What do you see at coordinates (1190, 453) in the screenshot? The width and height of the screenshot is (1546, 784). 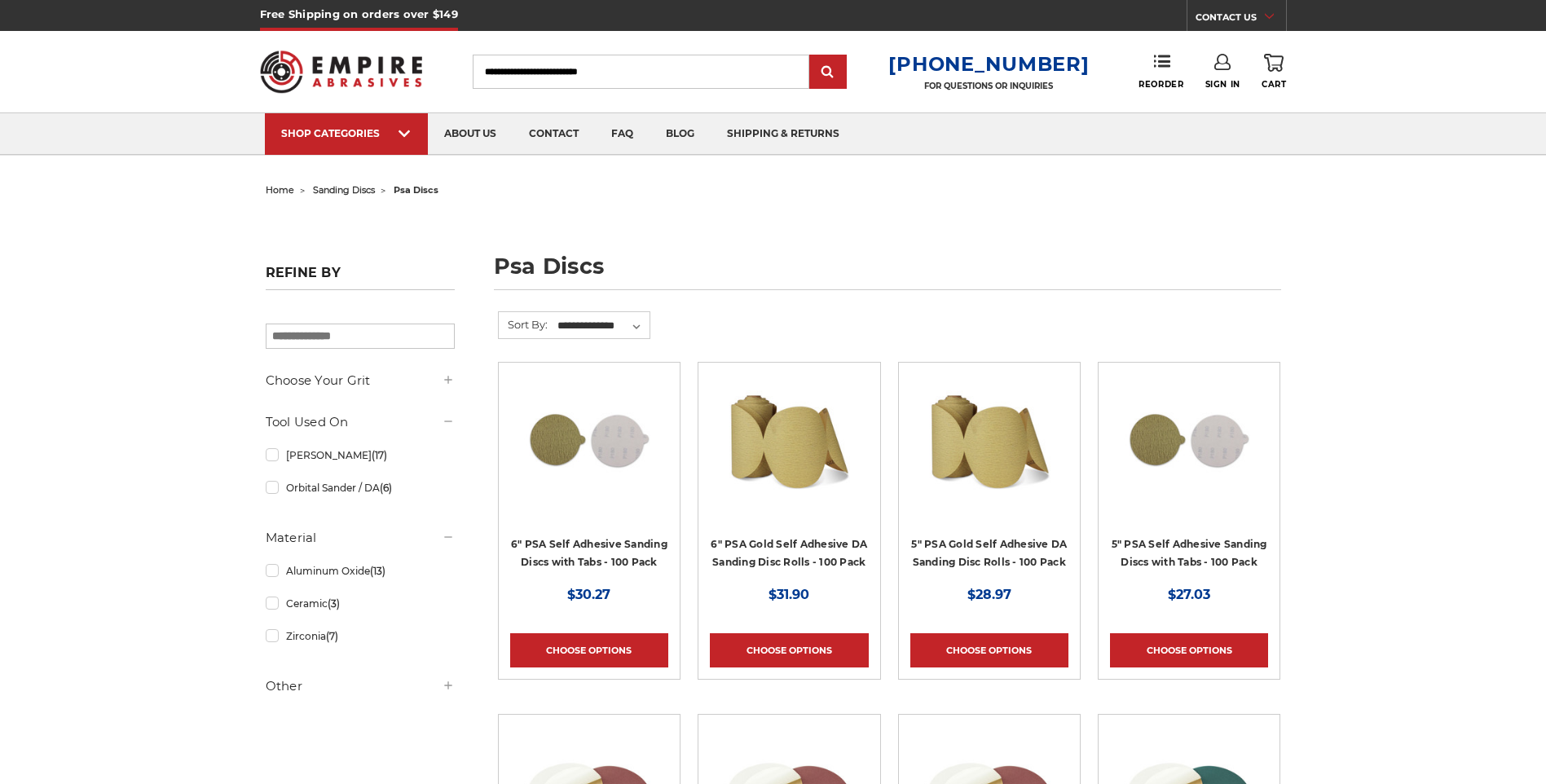 I see `a: 5 inch PSA Disc` at bounding box center [1190, 453].